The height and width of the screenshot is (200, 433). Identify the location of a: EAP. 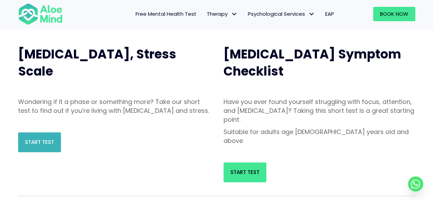
(330, 14).